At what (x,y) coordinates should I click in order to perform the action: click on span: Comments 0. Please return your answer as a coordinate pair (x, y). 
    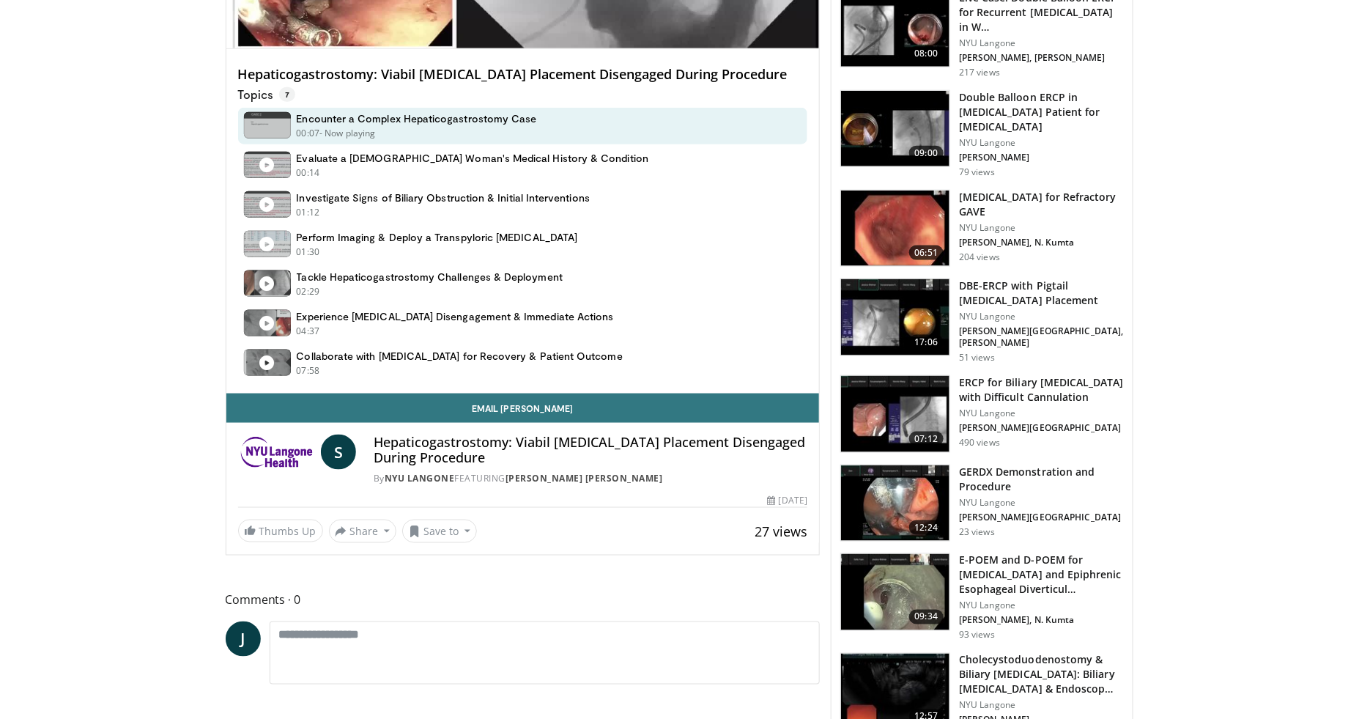
    Looking at the image, I should click on (523, 600).